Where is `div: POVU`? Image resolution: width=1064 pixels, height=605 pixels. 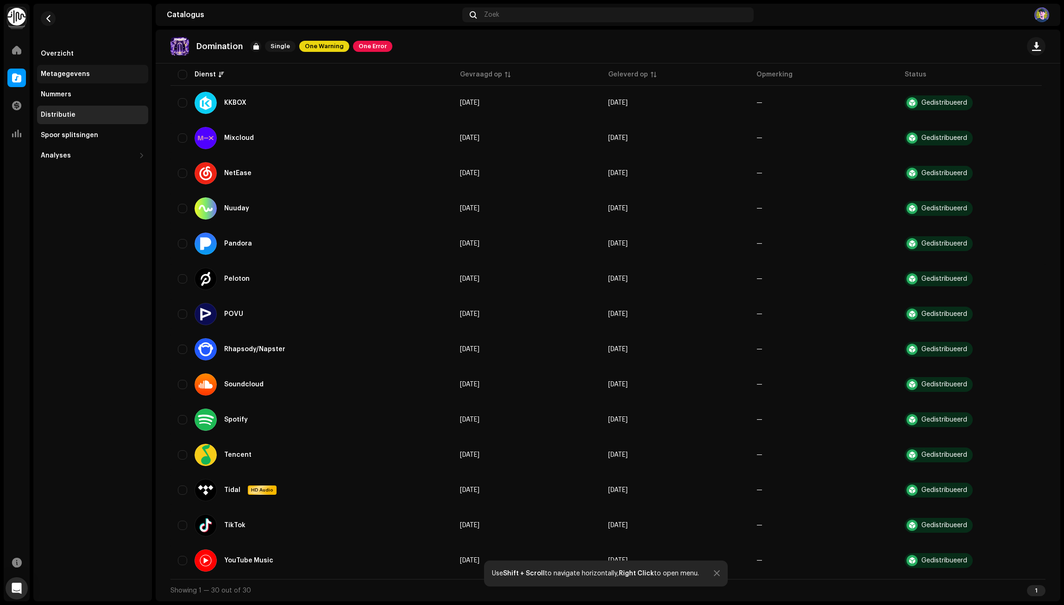 div: POVU is located at coordinates (234, 314).